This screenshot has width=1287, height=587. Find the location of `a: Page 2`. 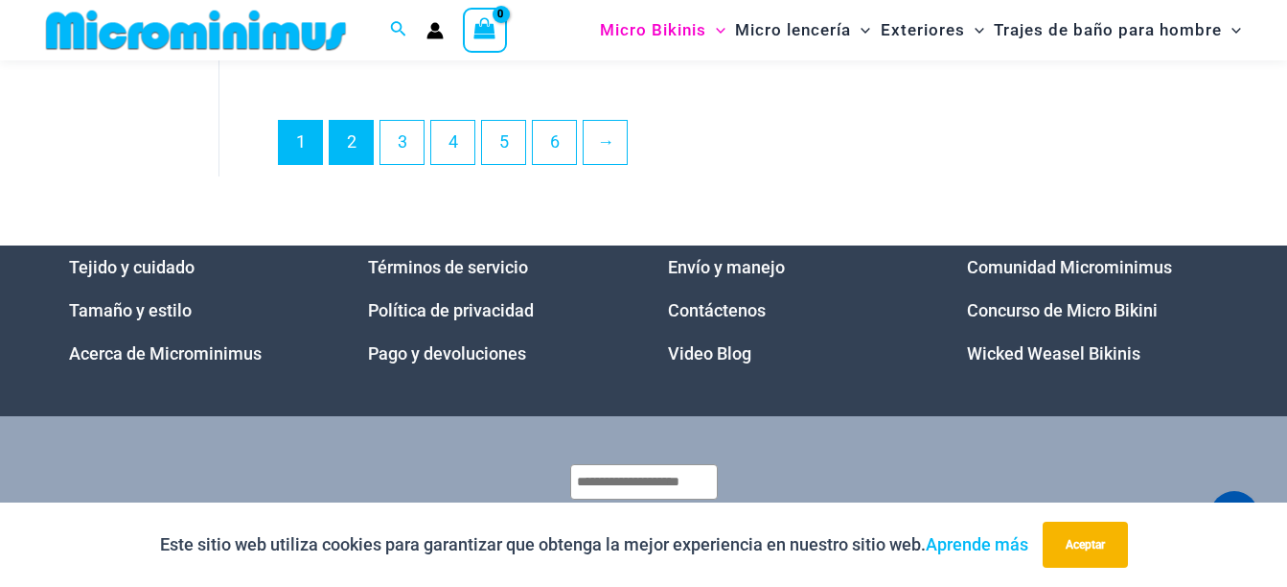

a: Page 2 is located at coordinates (351, 142).